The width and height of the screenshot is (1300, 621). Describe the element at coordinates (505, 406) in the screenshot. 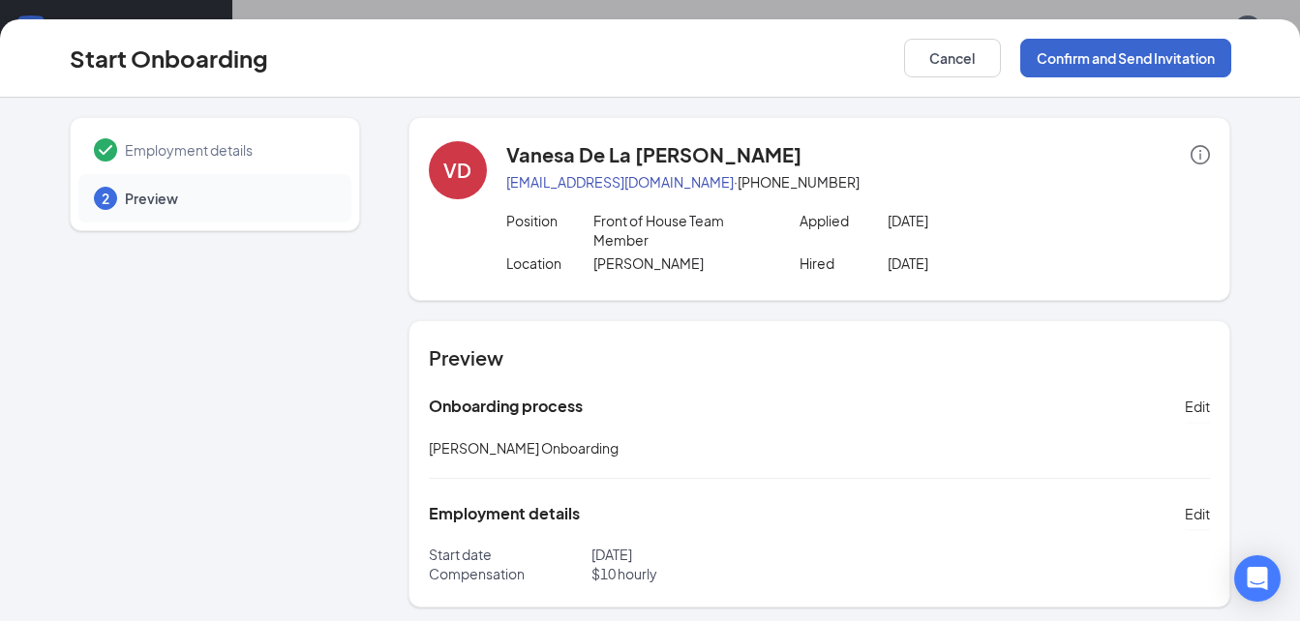

I see `h5: Onboarding process` at that location.